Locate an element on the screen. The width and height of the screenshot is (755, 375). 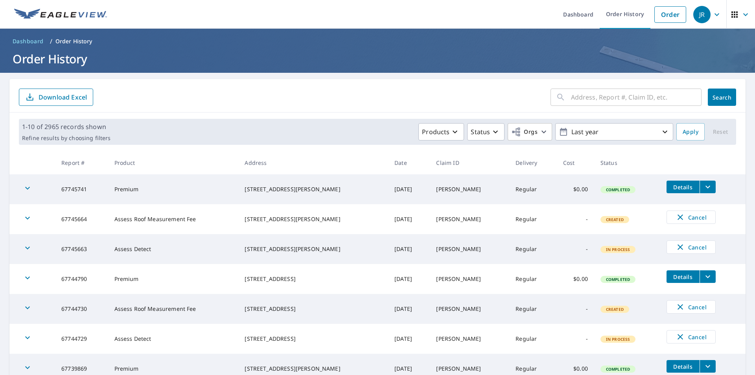
button: Download Excel is located at coordinates (56, 97).